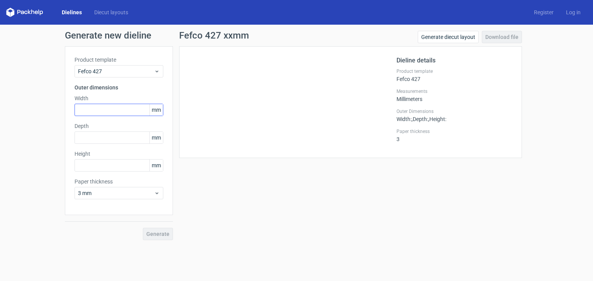  I want to click on a: Dielines, so click(72, 12).